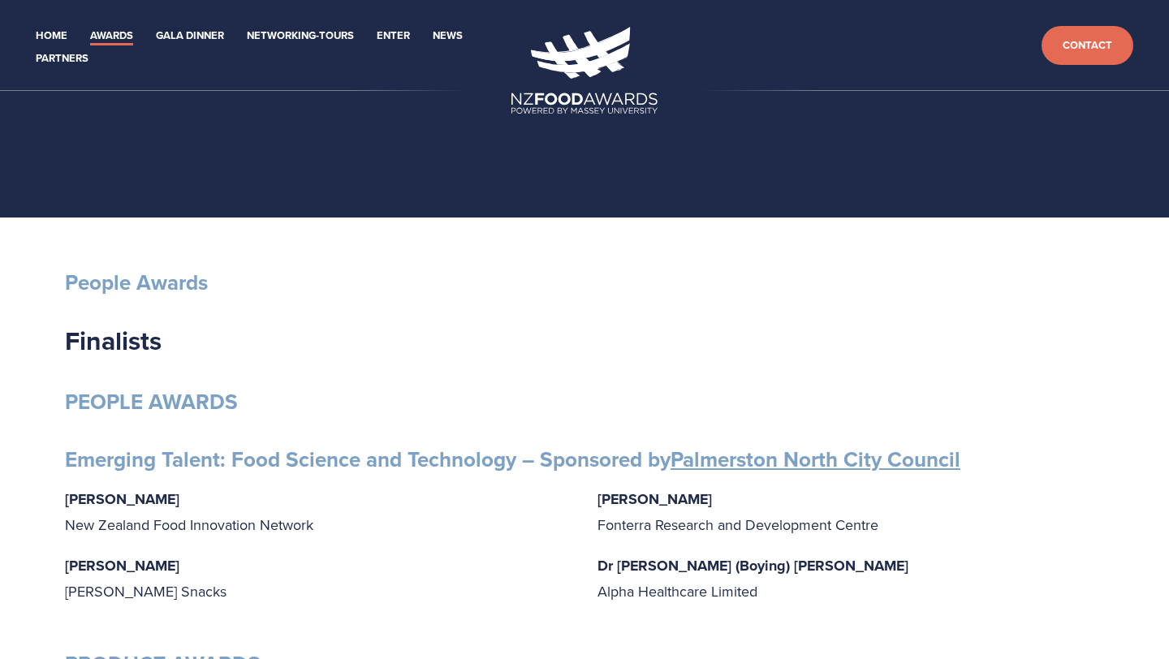 Image resolution: width=1169 pixels, height=659 pixels. I want to click on a: Networking-Tours, so click(300, 36).